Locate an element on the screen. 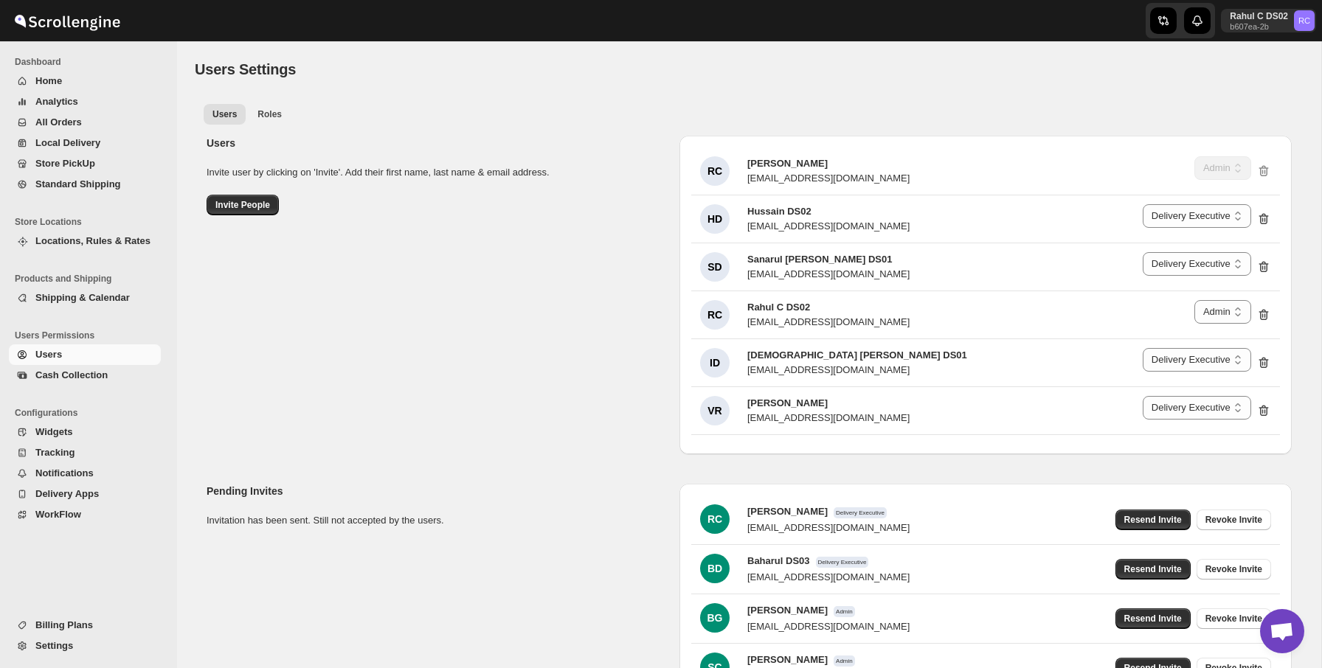 The height and width of the screenshot is (668, 1322). span: Invite People is located at coordinates (243, 205).